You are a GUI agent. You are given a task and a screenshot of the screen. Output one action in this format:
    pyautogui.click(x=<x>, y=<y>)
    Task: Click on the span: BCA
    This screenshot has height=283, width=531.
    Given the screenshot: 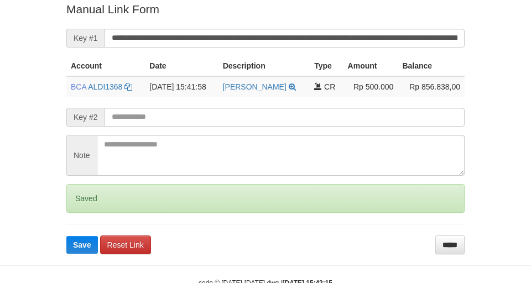 What is the action you would take?
    pyautogui.click(x=79, y=87)
    